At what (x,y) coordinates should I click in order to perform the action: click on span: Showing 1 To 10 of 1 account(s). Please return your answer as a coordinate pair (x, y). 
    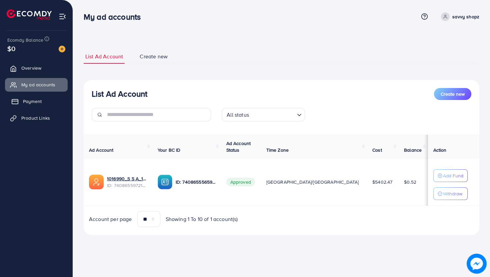
    Looking at the image, I should click on (202, 219).